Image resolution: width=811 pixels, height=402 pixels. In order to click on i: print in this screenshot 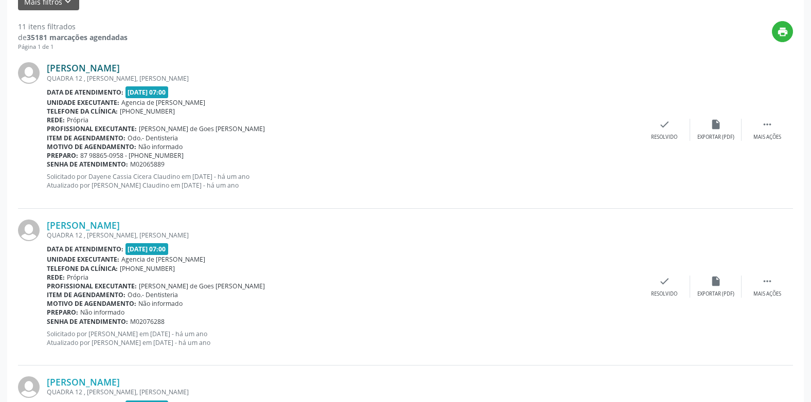, I will do `click(783, 32)`.